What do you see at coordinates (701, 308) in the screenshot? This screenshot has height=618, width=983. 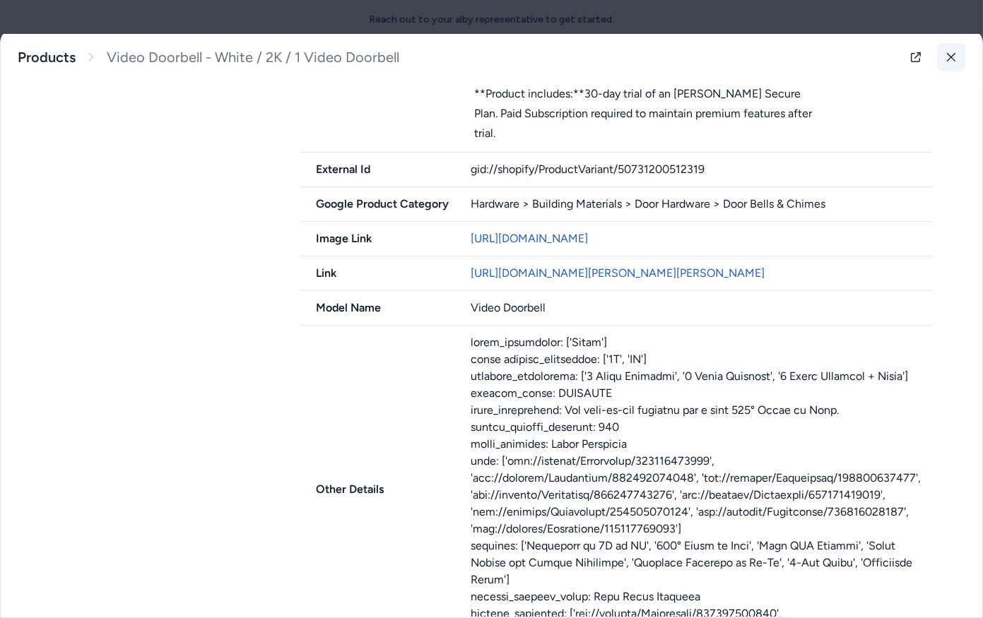 I see `div: Video Doorbell` at bounding box center [701, 308].